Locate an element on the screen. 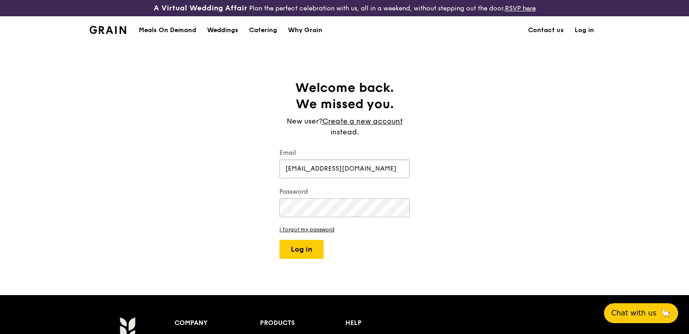 The image size is (689, 334). div: Meals On Demand is located at coordinates (167, 30).